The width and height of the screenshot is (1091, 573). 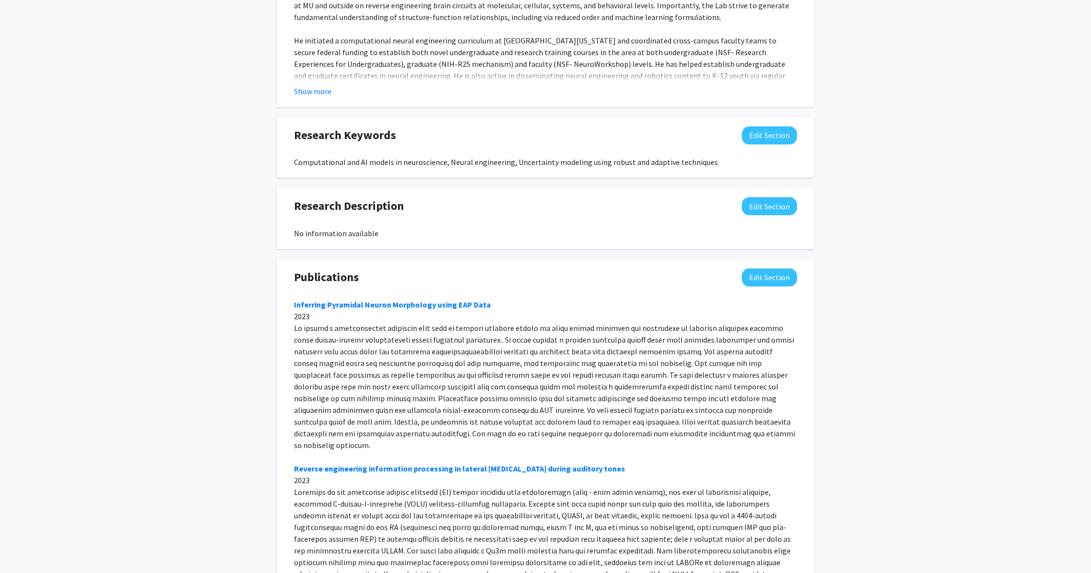 What do you see at coordinates (326, 277) in the screenshot?
I see `span: Publications` at bounding box center [326, 277].